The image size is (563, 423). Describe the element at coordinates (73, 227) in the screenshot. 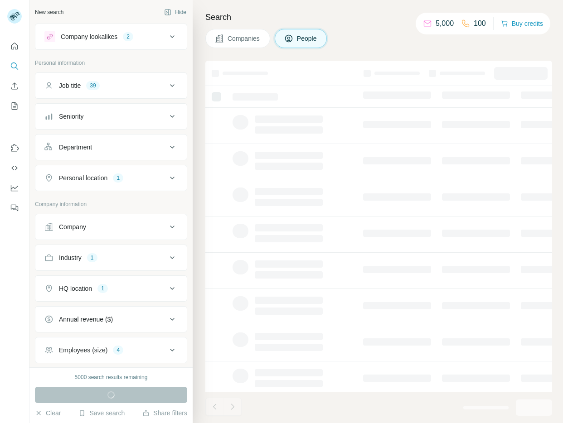

I see `div: Company` at that location.